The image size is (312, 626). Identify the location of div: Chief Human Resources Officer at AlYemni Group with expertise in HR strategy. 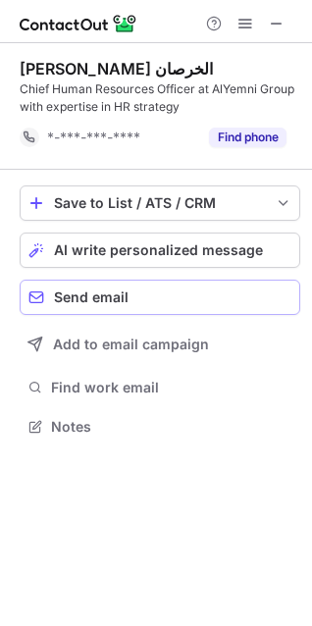
(160, 98).